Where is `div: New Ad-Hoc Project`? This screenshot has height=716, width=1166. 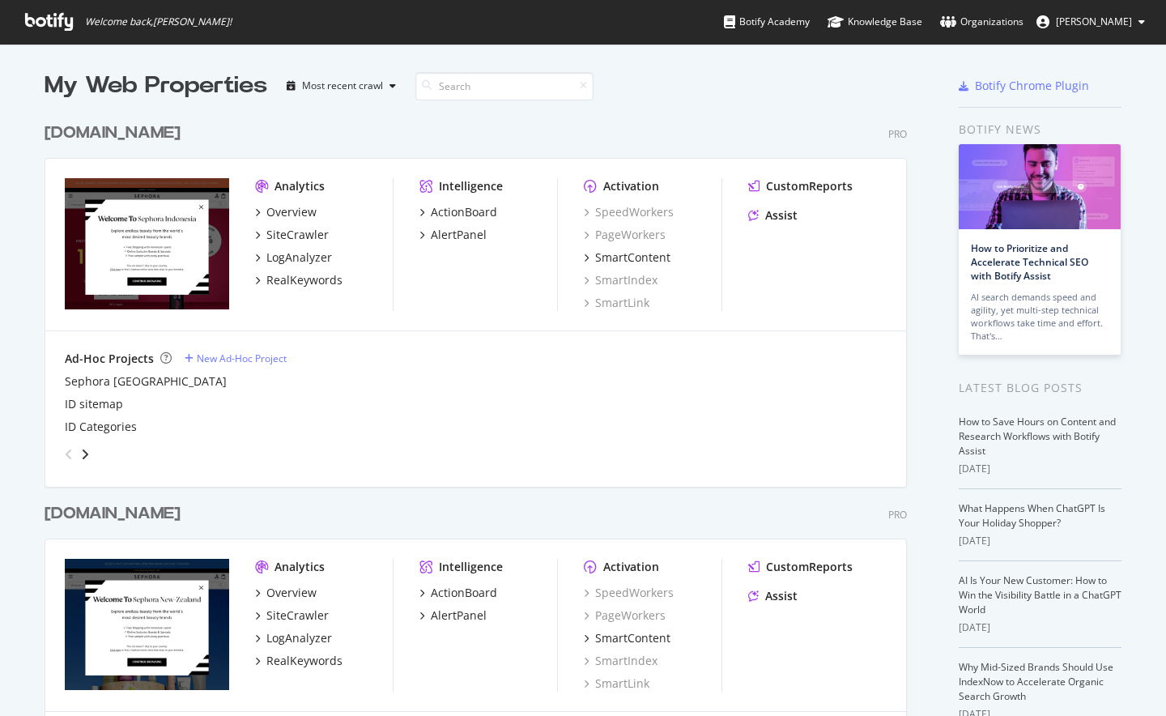 div: New Ad-Hoc Project is located at coordinates (241, 358).